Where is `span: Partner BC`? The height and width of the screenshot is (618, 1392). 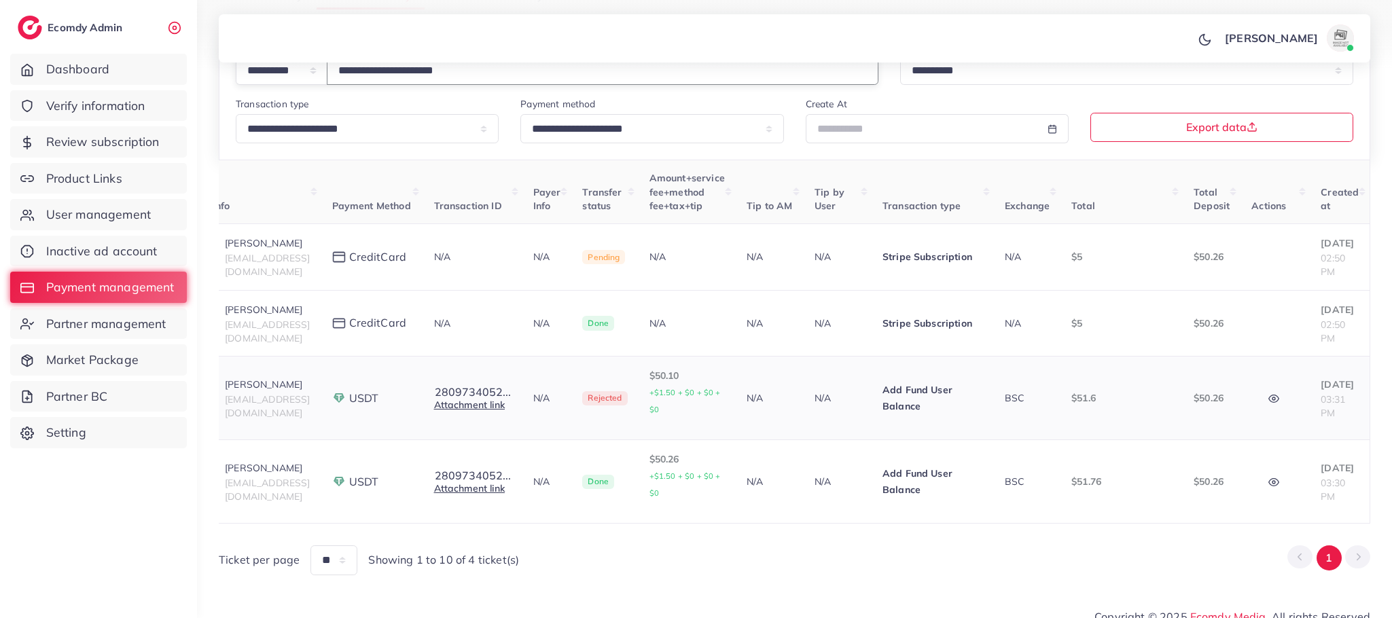 span: Partner BC is located at coordinates (77, 397).